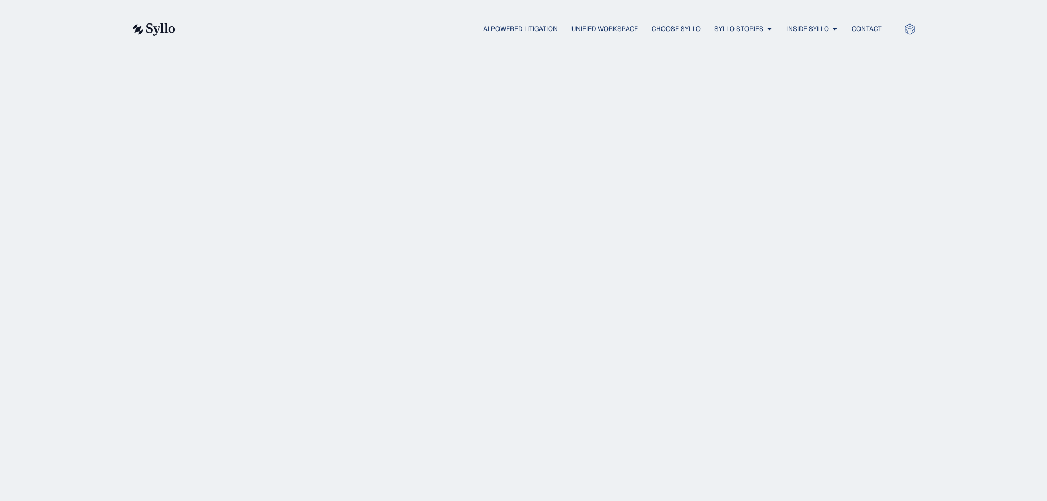 This screenshot has width=1047, height=501. What do you see at coordinates (676, 29) in the screenshot?
I see `a: Choose Syllo` at bounding box center [676, 29].